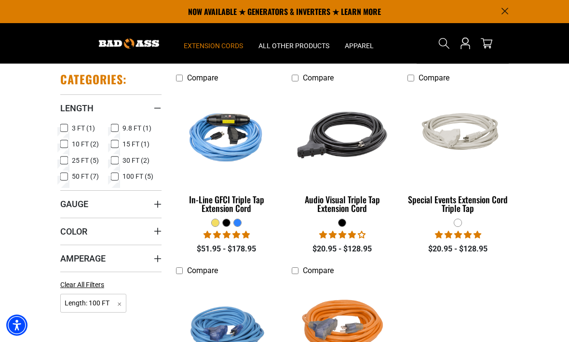  Describe the element at coordinates (458, 153) in the screenshot. I see `a: white Special Events Extension Cord Triple Tap` at that location.